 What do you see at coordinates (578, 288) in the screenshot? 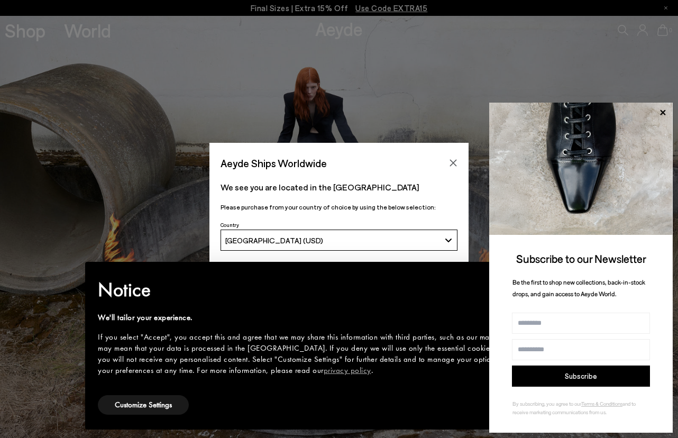
I see `span: Be the first to shop new collections, back-in-stock drops, and gain access to Aeyde World.` at bounding box center [578, 288].